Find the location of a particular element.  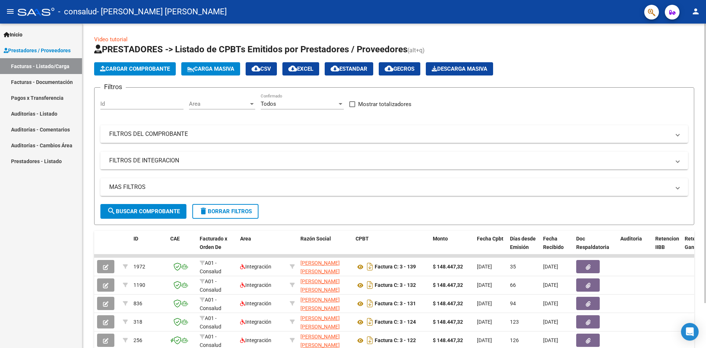

span: 318 is located at coordinates (138, 322).